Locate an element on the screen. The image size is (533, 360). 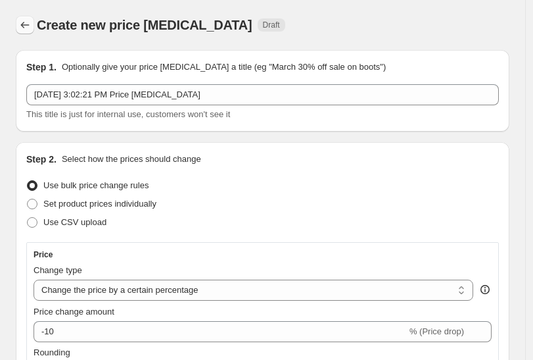
span: This title is just for internal use, customers won't see it is located at coordinates (128, 114).